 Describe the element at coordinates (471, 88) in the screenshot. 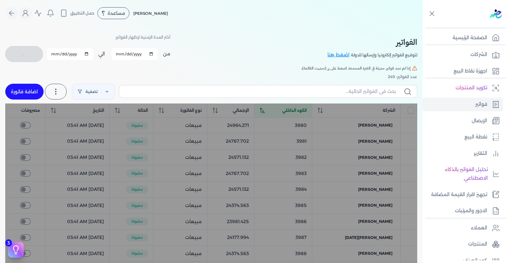

I see `p: تكويد المنتجات` at that location.